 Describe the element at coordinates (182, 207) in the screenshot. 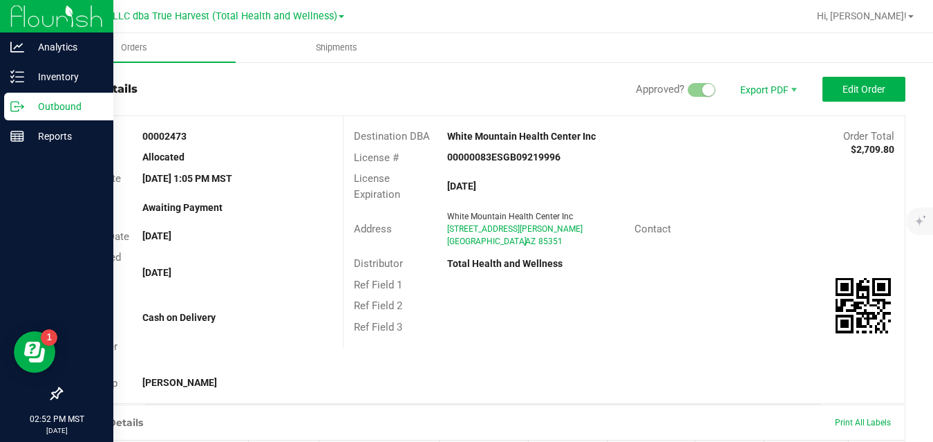

I see `strong: Awaiting Payment` at that location.